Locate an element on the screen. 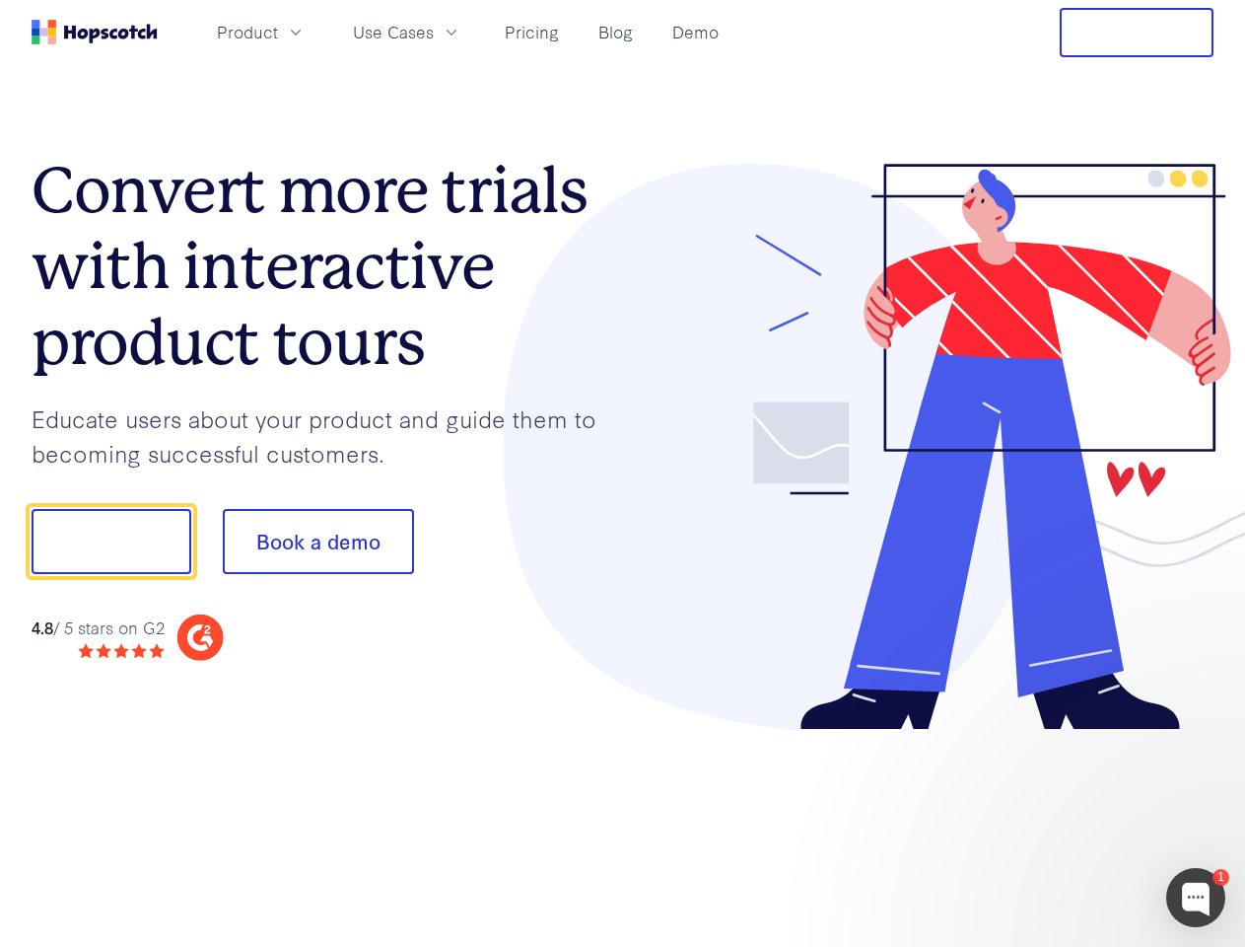 This screenshot has height=947, width=1245. button: Use Cases is located at coordinates (407, 32).